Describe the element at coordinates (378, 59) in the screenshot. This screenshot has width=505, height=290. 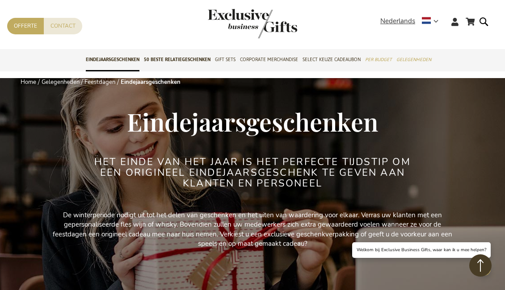
I see `span: Per Budget` at that location.